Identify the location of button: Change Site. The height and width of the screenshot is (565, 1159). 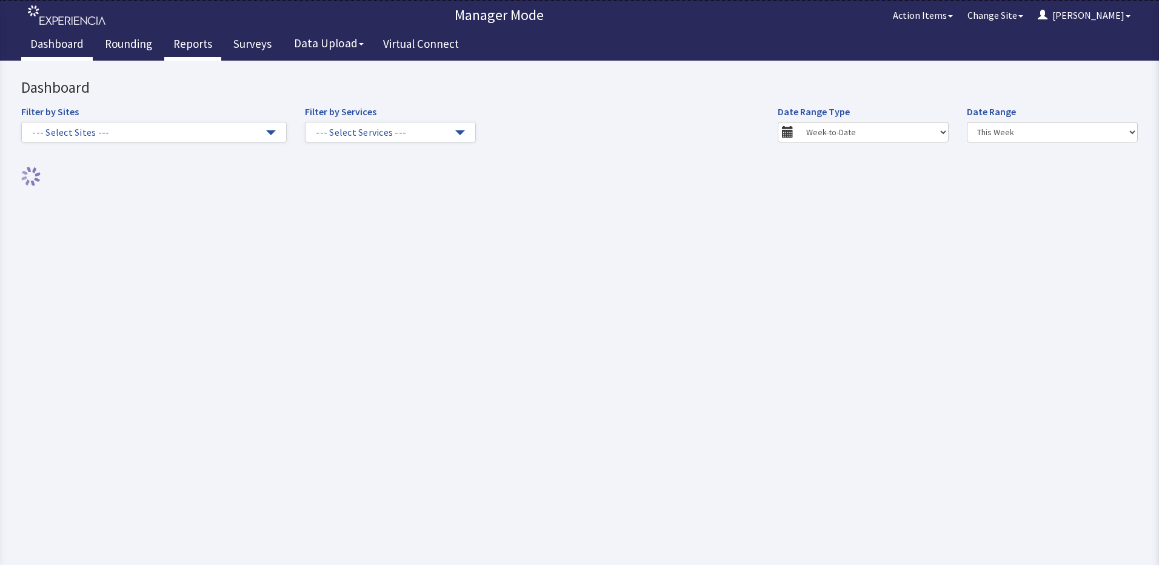
(996, 15).